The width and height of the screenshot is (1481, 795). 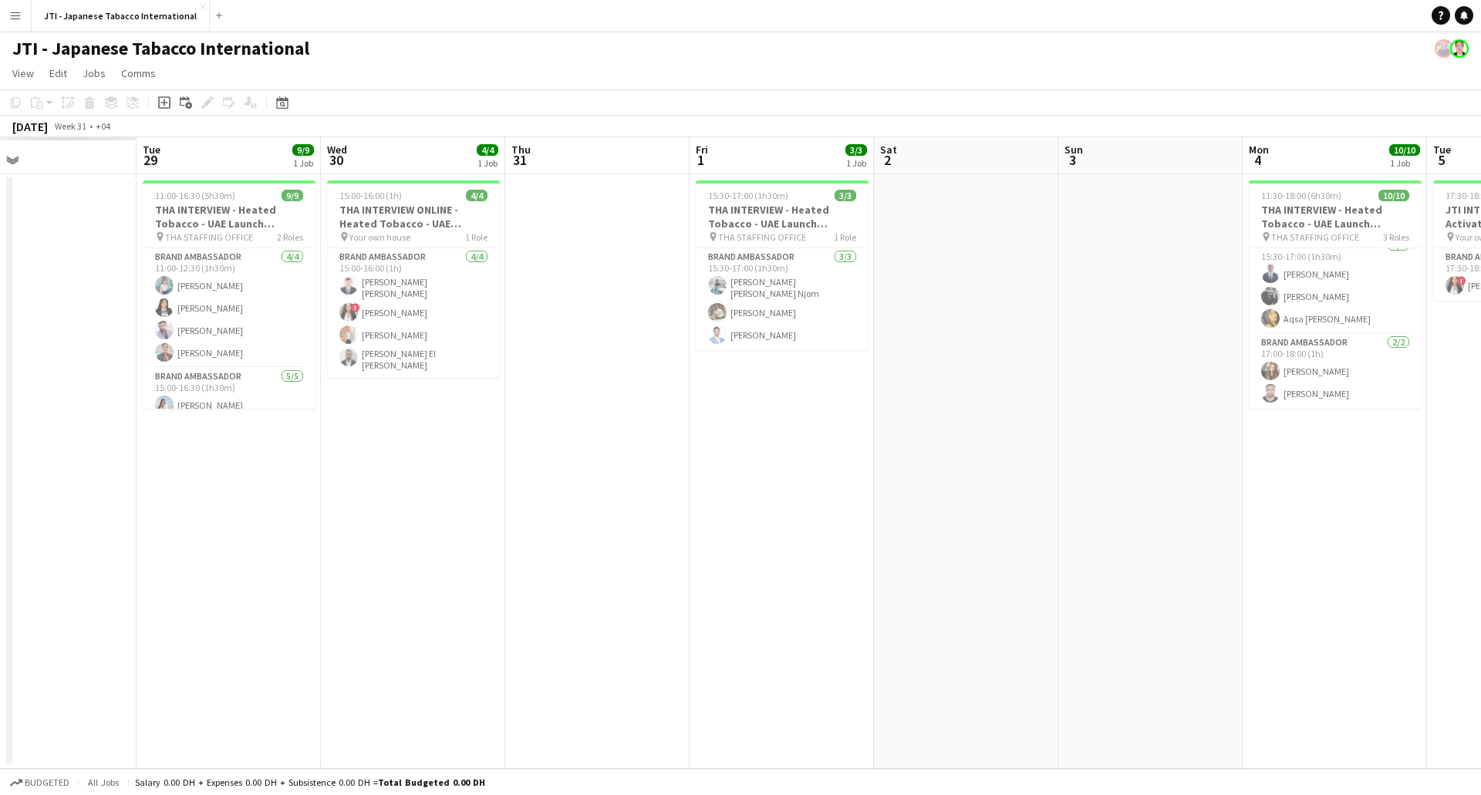 What do you see at coordinates (39, 783) in the screenshot?
I see `button: Budgeted` at bounding box center [39, 783].